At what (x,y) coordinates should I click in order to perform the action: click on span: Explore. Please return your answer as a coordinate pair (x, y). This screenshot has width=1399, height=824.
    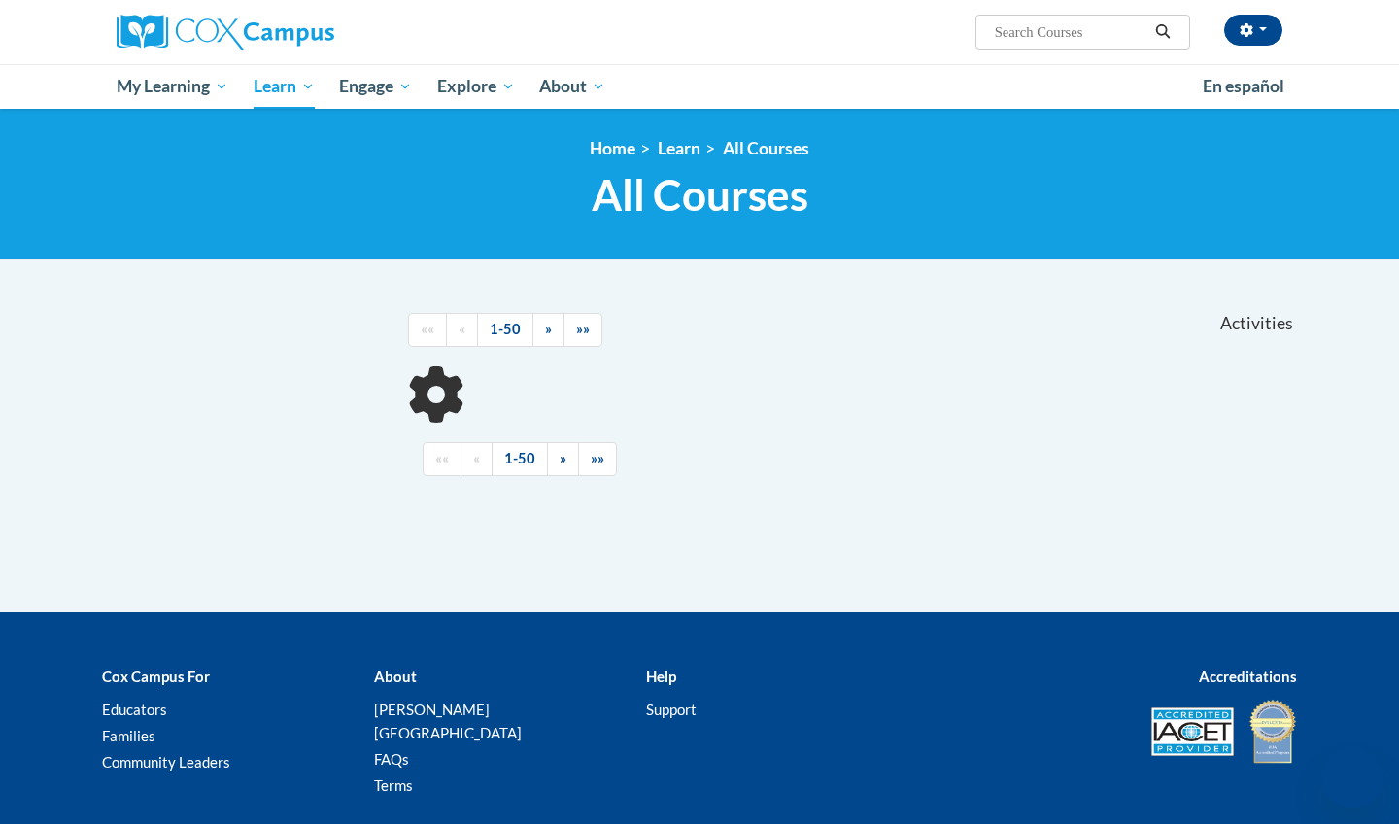
    Looking at the image, I should click on (476, 86).